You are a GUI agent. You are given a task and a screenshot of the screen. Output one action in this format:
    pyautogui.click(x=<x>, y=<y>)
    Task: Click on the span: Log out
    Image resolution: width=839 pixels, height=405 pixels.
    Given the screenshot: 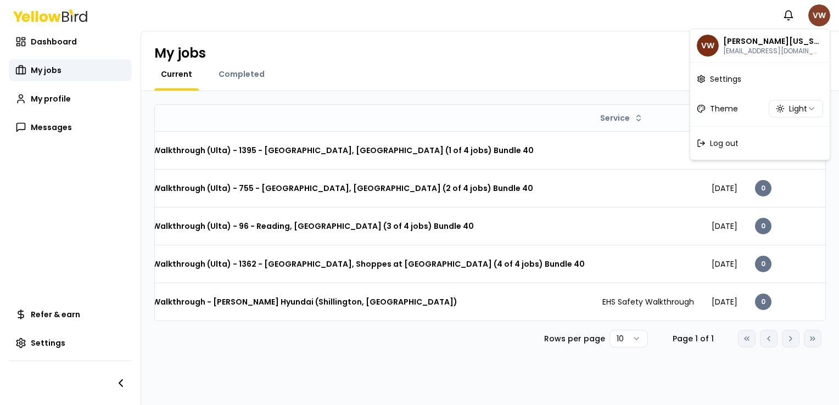 What is the action you would take?
    pyautogui.click(x=725, y=143)
    